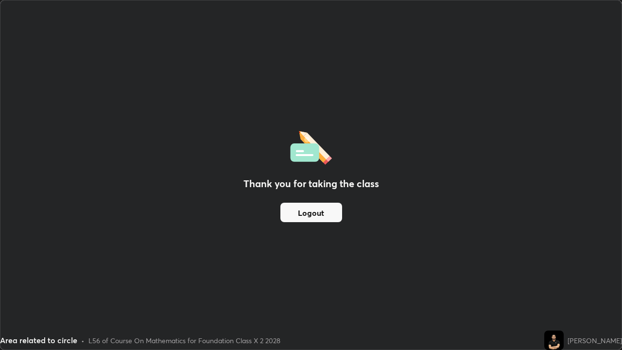 This screenshot has width=622, height=350. Describe the element at coordinates (311, 212) in the screenshot. I see `button: Logout` at that location.